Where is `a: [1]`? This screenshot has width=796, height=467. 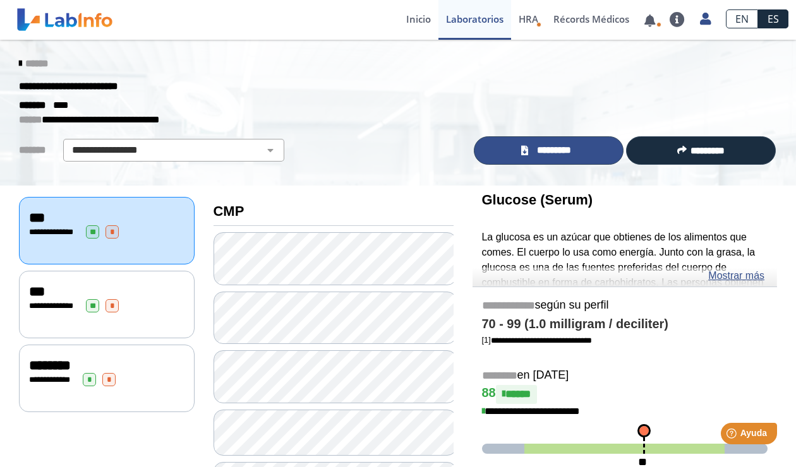
a: [1] is located at coordinates (537, 340).